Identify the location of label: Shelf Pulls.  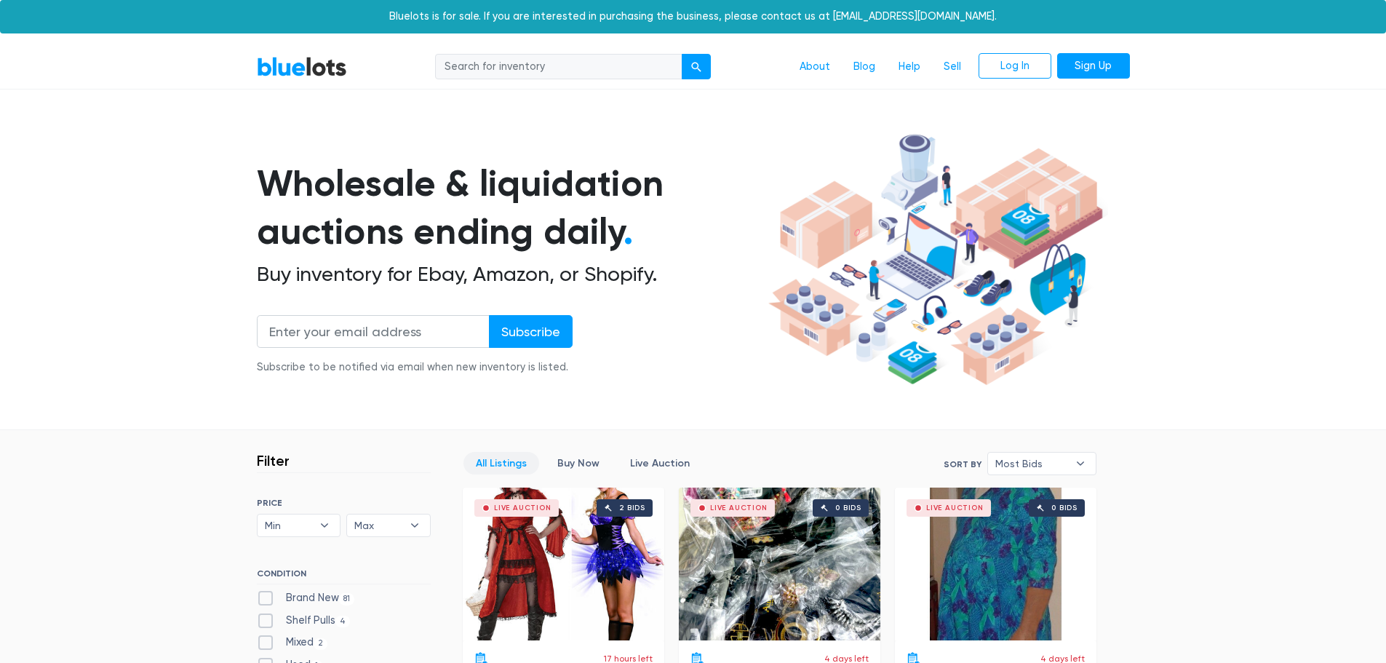
(303, 621).